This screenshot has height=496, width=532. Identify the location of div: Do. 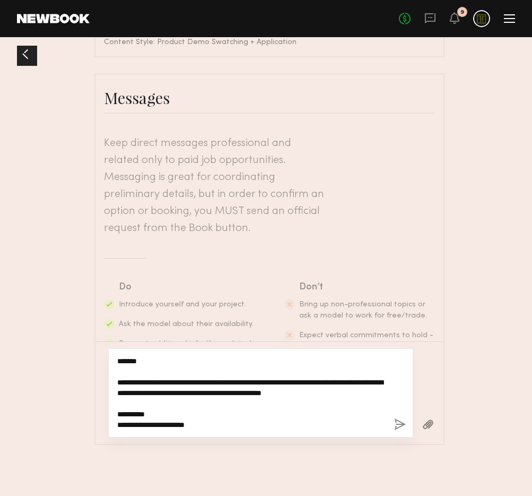
(187, 287).